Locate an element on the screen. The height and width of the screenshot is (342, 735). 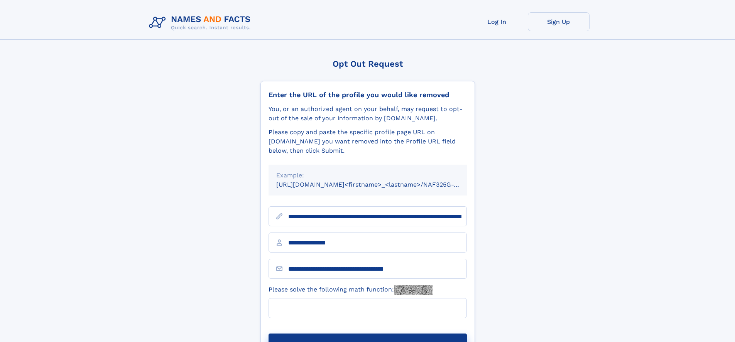
div: Example: is located at coordinates (368, 176).